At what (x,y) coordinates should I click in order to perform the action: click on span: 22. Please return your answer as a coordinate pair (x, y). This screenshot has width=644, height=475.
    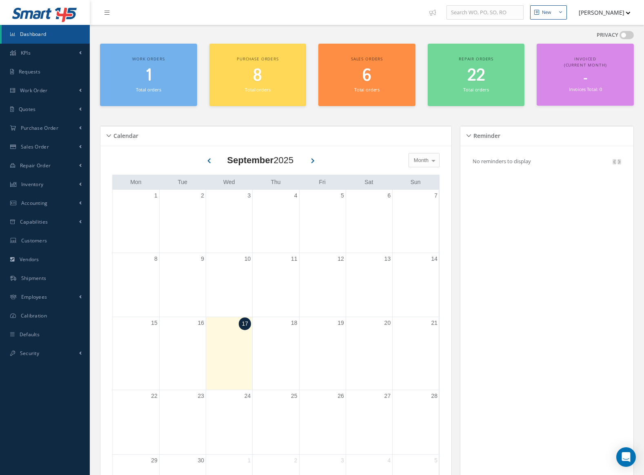
    Looking at the image, I should click on (476, 75).